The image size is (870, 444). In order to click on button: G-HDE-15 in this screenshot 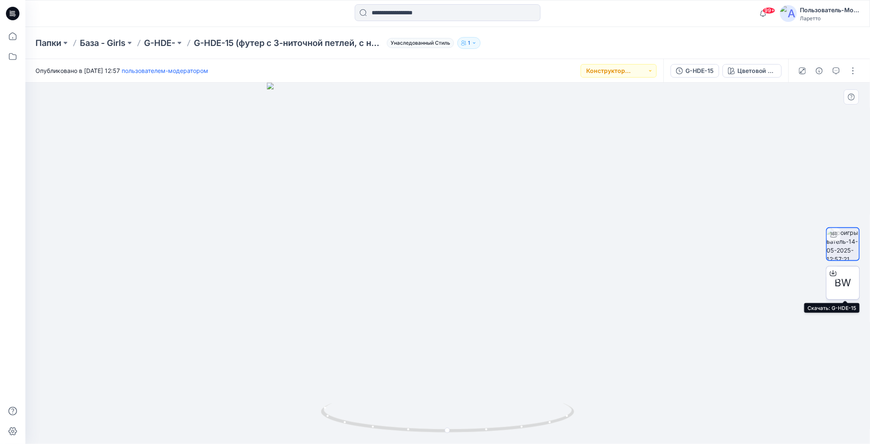, I will do `click(694, 71)`.